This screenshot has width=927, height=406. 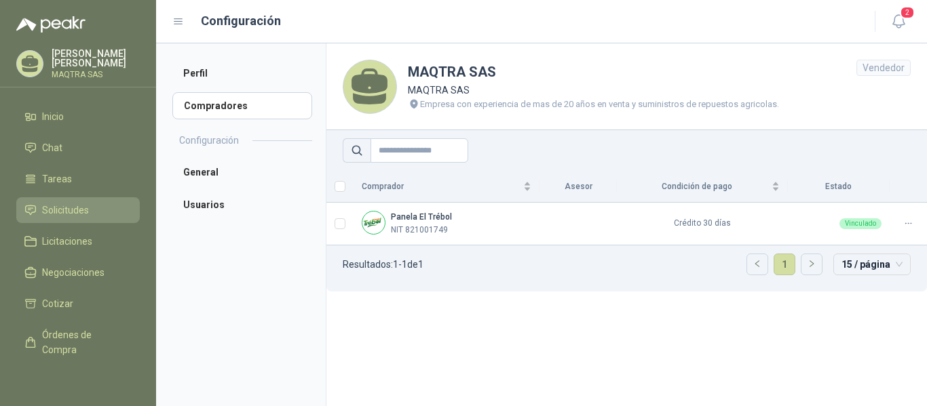 I want to click on span: right, so click(x=811, y=264).